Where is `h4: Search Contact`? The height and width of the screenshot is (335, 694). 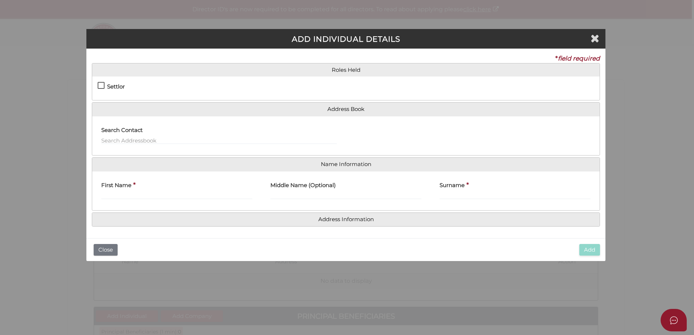
h4: Search Contact is located at coordinates (122, 130).